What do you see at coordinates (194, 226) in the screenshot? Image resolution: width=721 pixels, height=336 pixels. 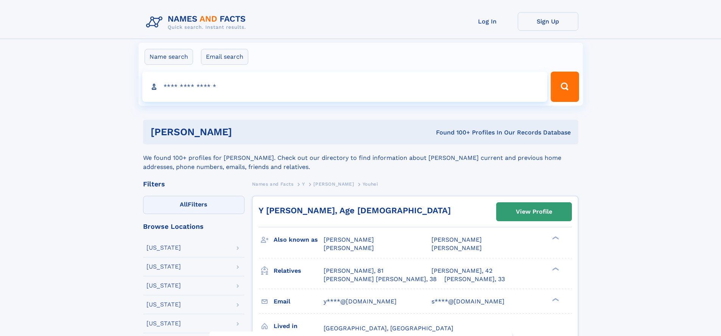 I see `div: Browse Locations` at bounding box center [194, 226].